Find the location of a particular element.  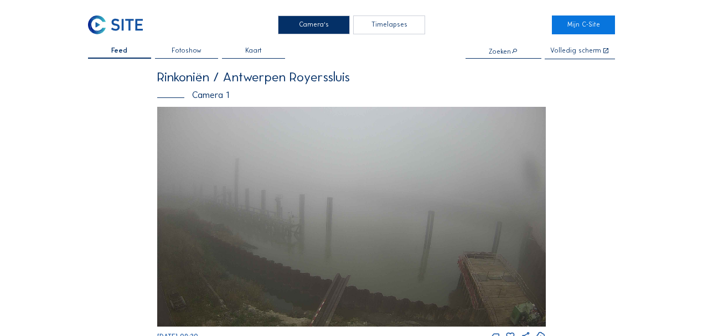

div: Timelapses is located at coordinates (389, 24).